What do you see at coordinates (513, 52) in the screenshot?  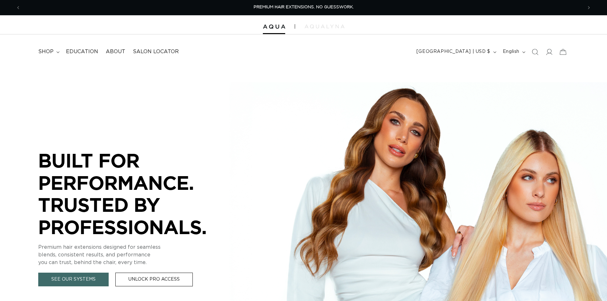 I see `button: English` at bounding box center [513, 52].